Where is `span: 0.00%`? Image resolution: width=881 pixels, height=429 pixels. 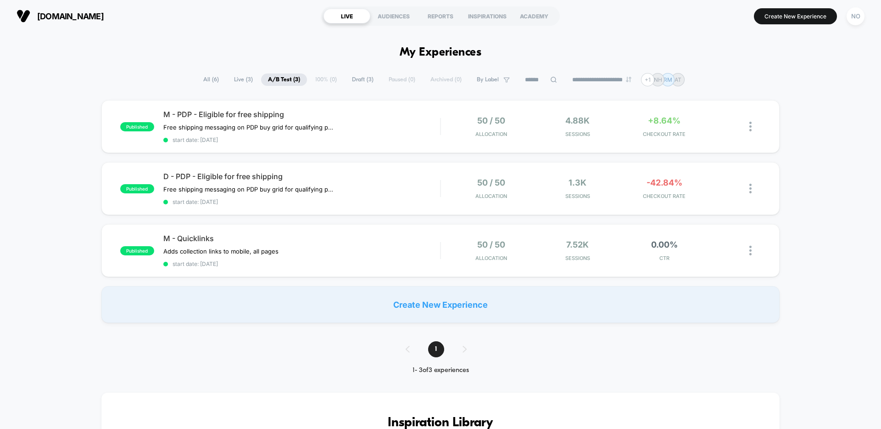 span: 0.00% is located at coordinates (665, 244).